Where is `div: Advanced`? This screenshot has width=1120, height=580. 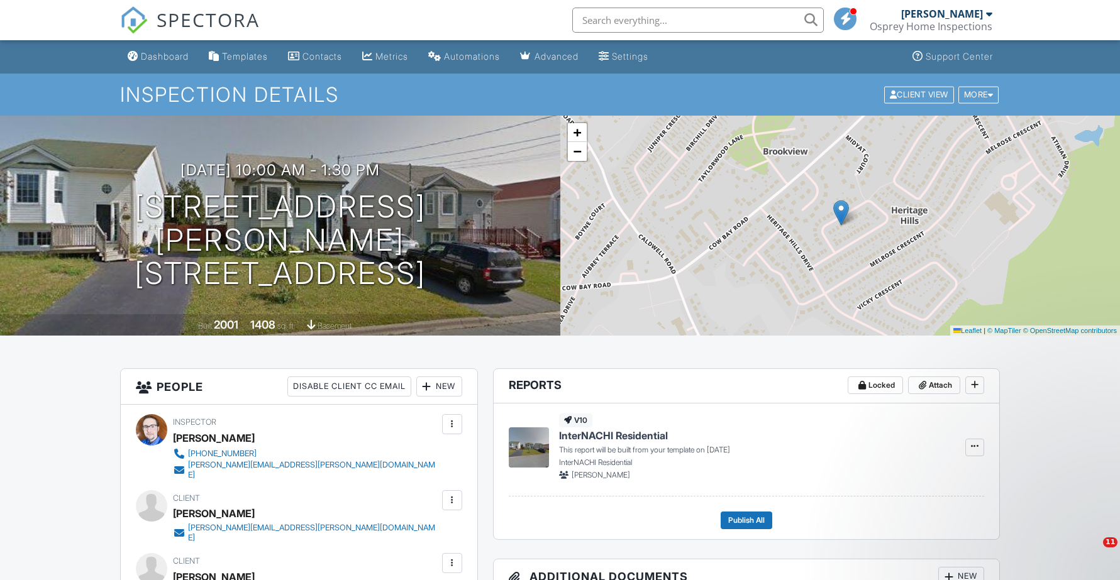 div: Advanced is located at coordinates (556, 56).